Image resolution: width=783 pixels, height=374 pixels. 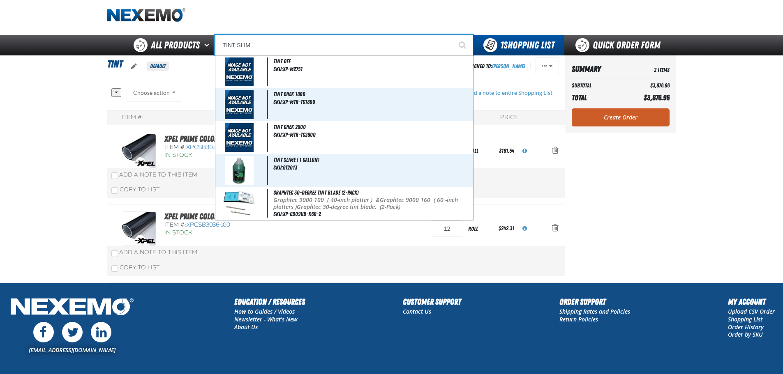 What do you see at coordinates (621, 118) in the screenshot?
I see `a: Create Order` at bounding box center [621, 118].